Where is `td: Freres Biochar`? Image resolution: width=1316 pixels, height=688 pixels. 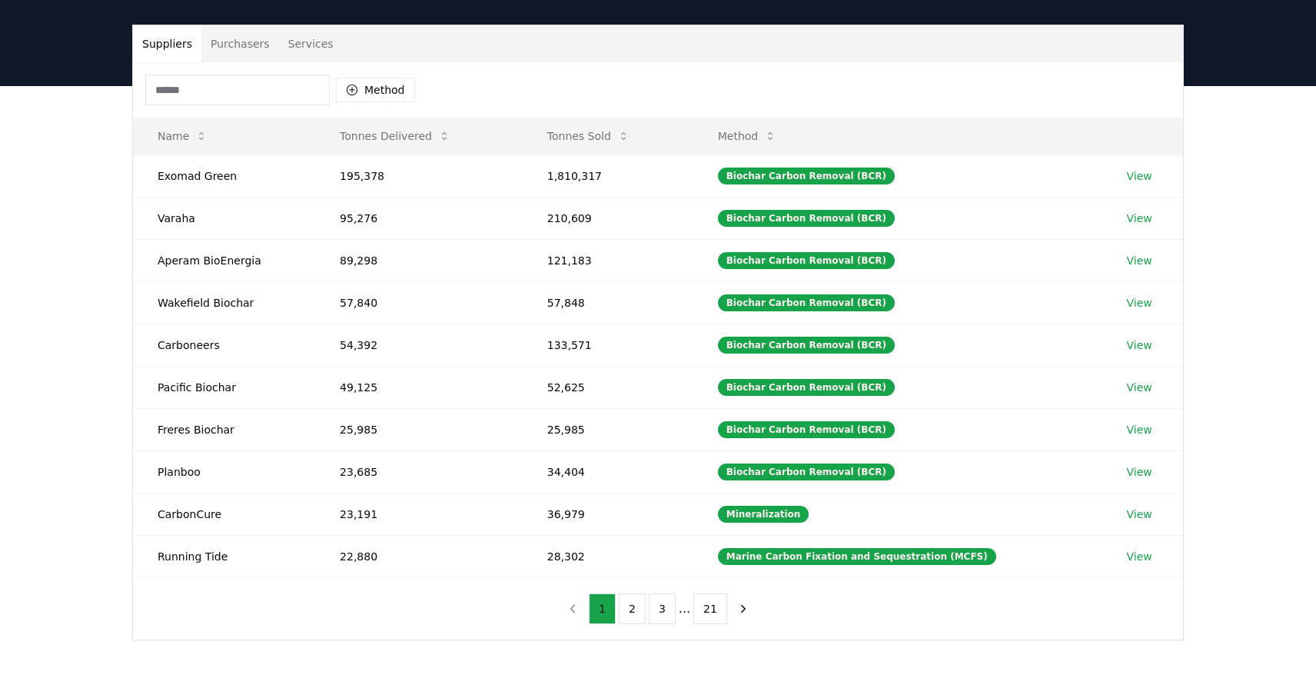
td: Freres Biochar is located at coordinates (224, 429).